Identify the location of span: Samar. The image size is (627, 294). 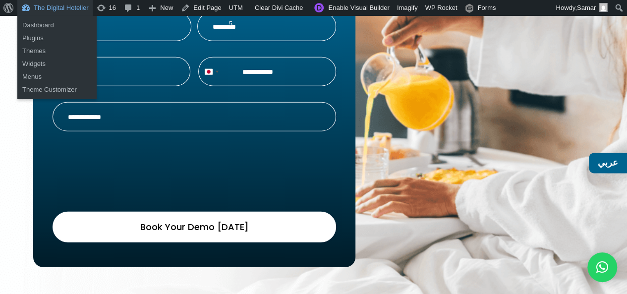
(586, 7).